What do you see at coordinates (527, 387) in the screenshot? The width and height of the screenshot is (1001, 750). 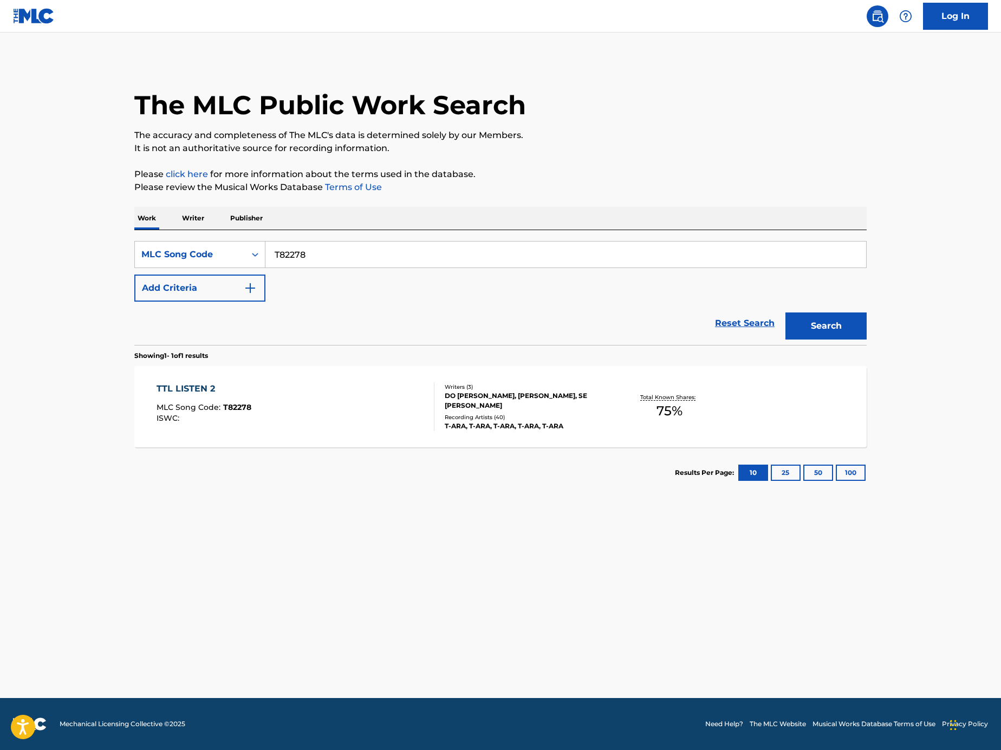 I see `div: Writers ( 3 )` at bounding box center [527, 387].